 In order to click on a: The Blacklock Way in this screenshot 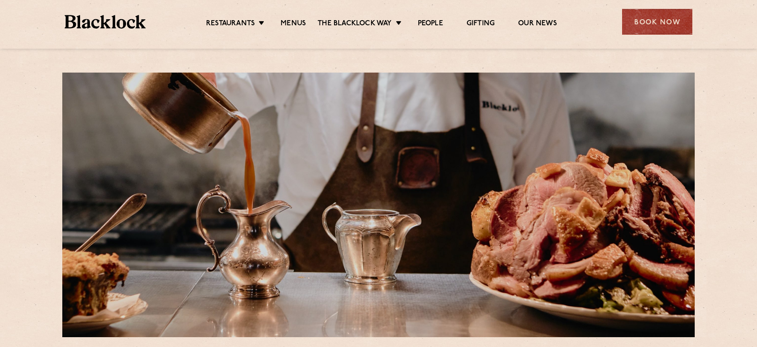, I will do `click(354, 24)`.